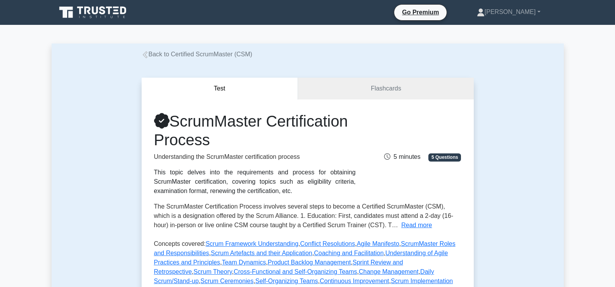 This screenshot has height=287, width=615. Describe the element at coordinates (309, 262) in the screenshot. I see `a: Product Backlog Management` at that location.